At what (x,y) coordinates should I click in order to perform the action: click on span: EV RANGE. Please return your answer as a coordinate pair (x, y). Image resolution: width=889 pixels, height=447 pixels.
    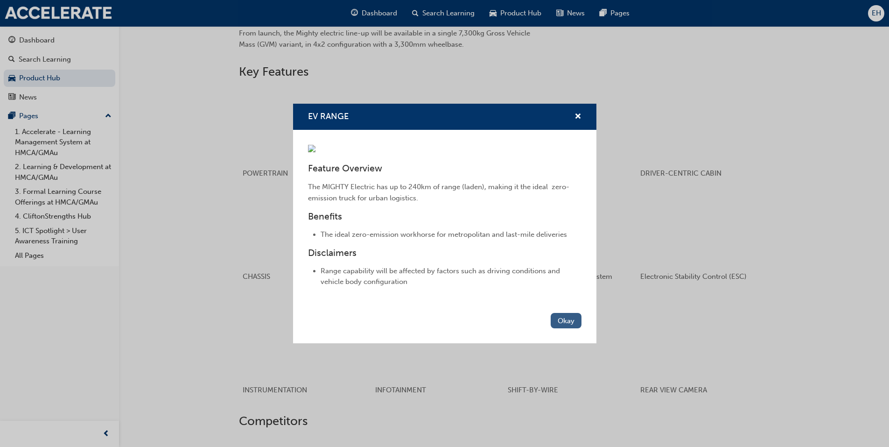
    Looking at the image, I should click on (328, 116).